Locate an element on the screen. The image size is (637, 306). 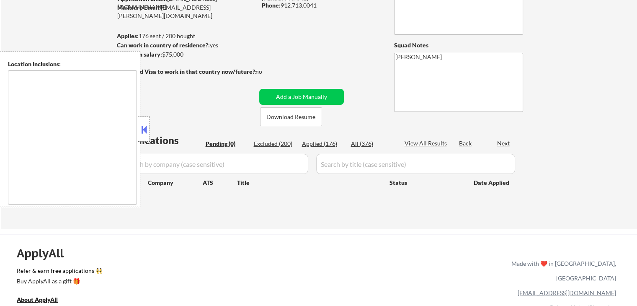
div: Squad Notes is located at coordinates (459, 45).